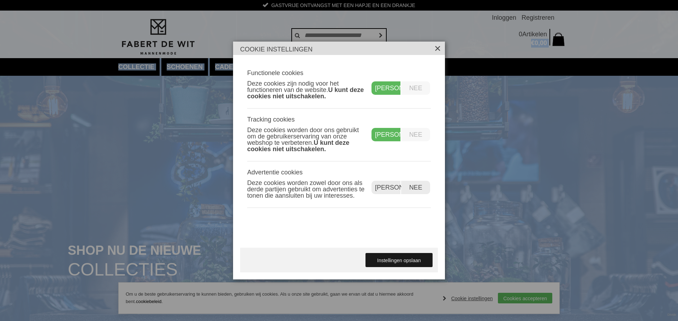 This screenshot has height=321, width=678. What do you see at coordinates (339, 48) in the screenshot?
I see `div: Cookie instellingen` at bounding box center [339, 48].